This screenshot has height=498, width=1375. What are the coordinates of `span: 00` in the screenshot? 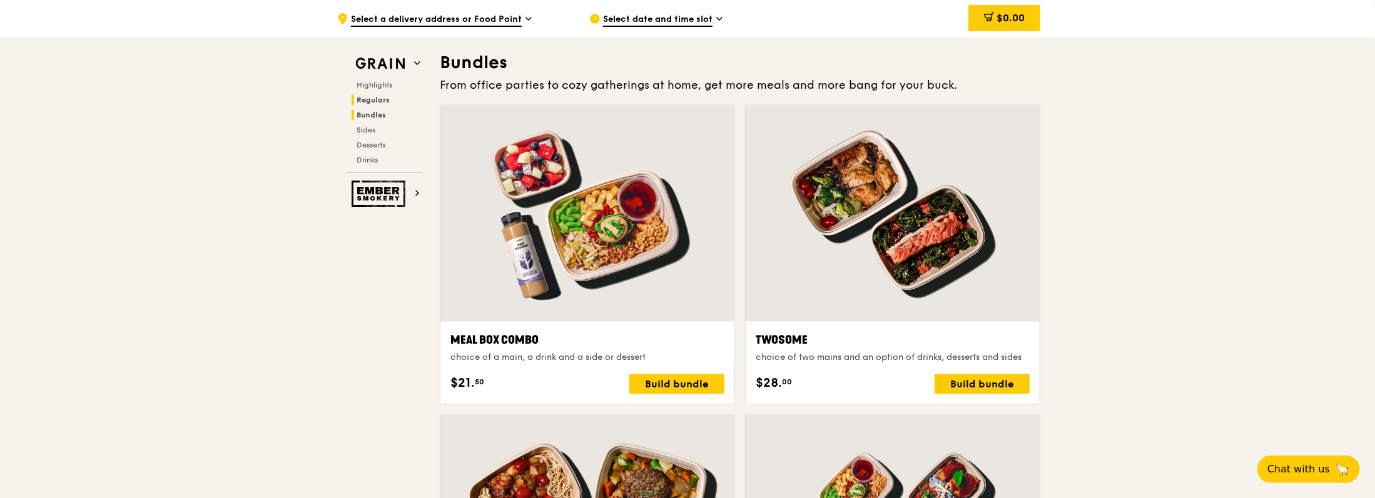 It's located at (787, 382).